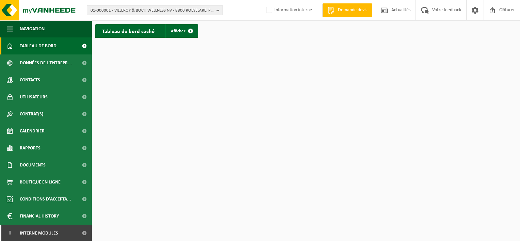 Image resolution: width=520 pixels, height=241 pixels. What do you see at coordinates (30, 148) in the screenshot?
I see `span: Rapports` at bounding box center [30, 148].